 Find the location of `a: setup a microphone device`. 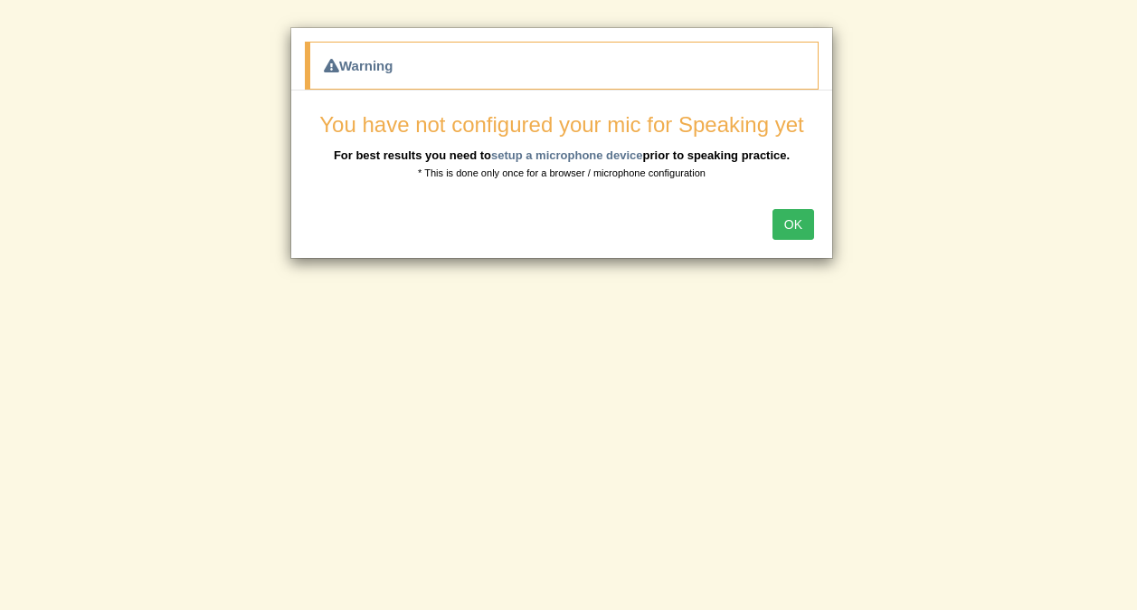

a: setup a microphone device is located at coordinates (567, 155).